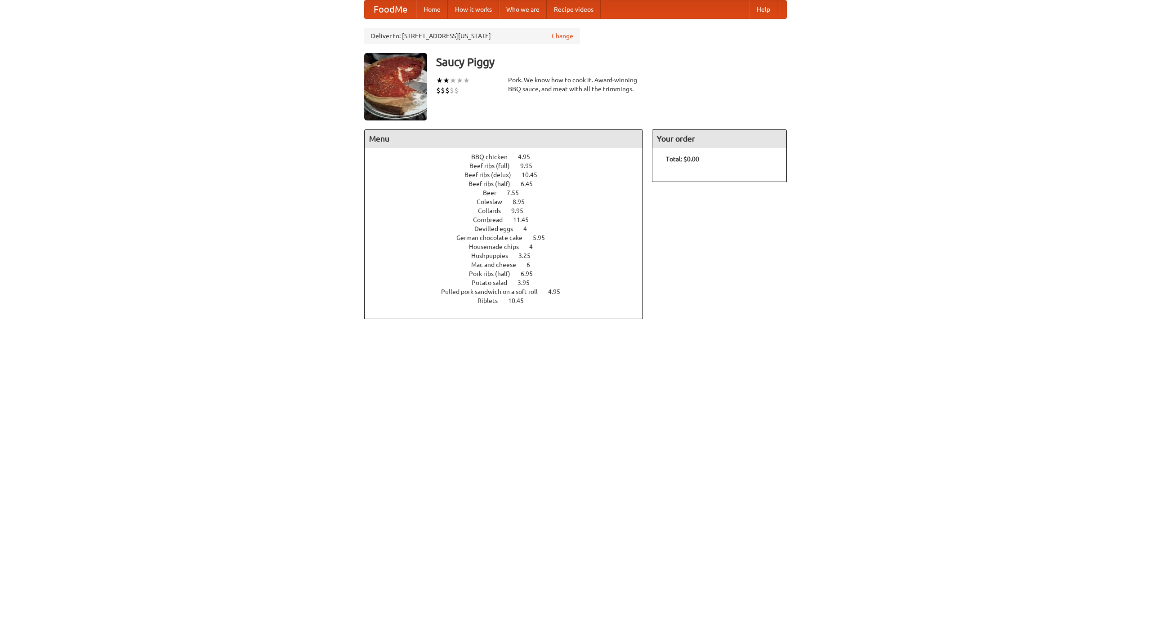  I want to click on a: Beef ribs (full) 9.95, so click(509, 166).